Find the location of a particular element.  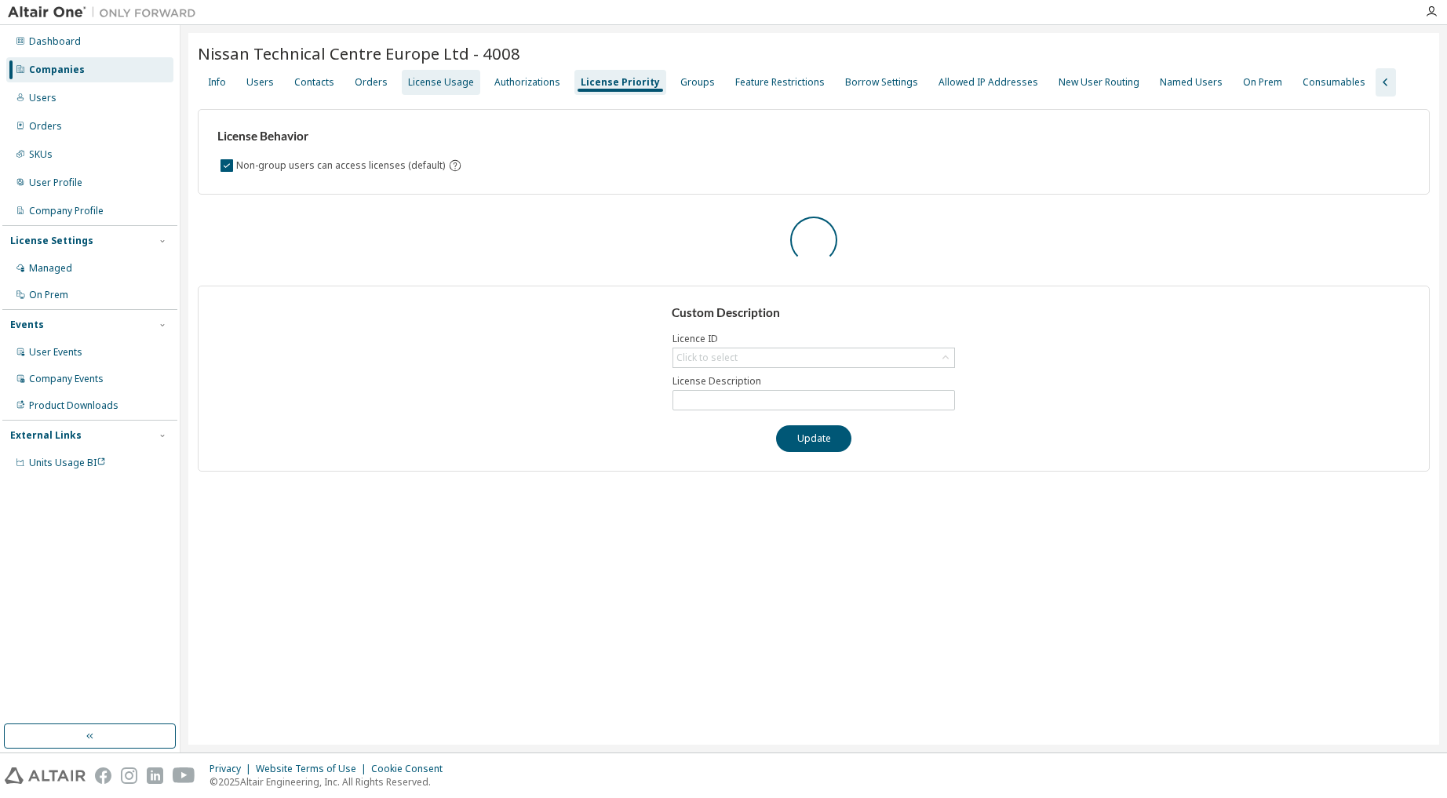

div: License Priority is located at coordinates (620, 82).